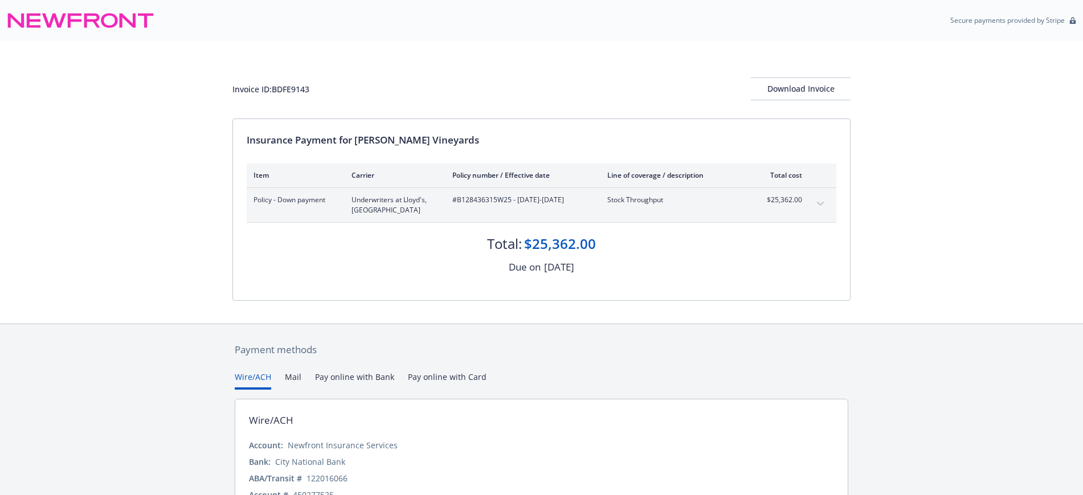 Image resolution: width=1083 pixels, height=495 pixels. I want to click on div: Bank:, so click(260, 462).